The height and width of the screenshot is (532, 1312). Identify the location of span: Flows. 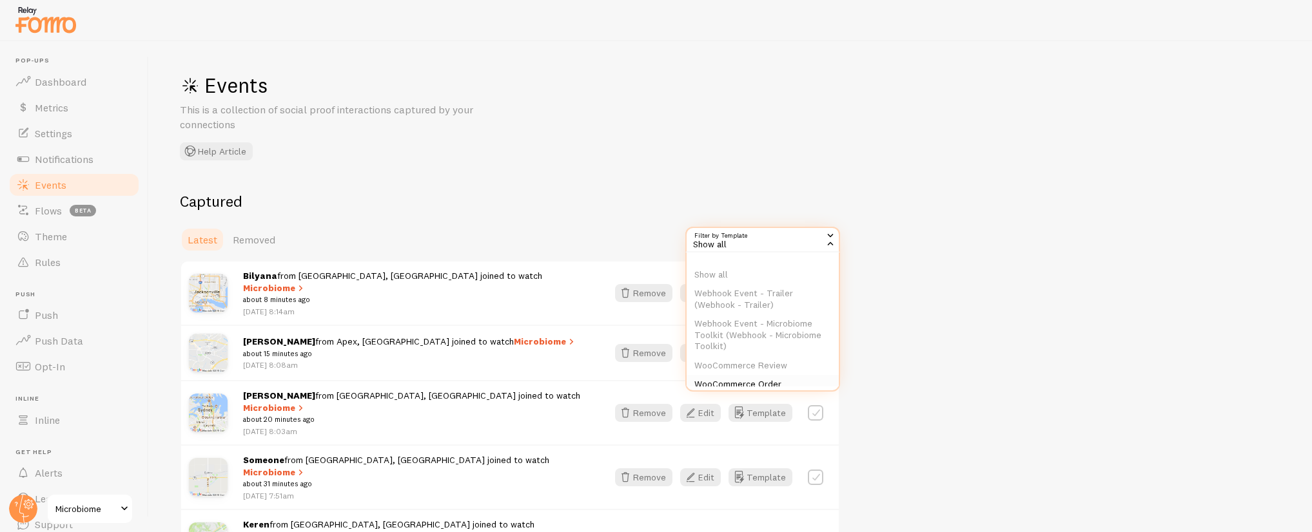
(48, 211).